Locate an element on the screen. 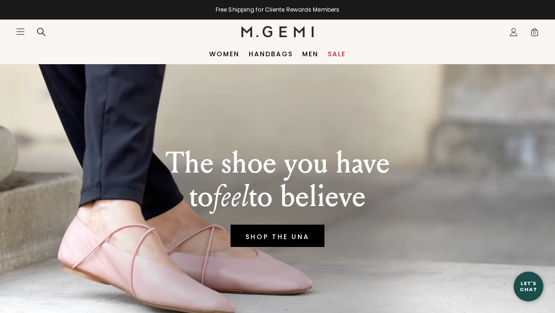 This screenshot has height=313, width=555. p: The shoe you have is located at coordinates (278, 163).